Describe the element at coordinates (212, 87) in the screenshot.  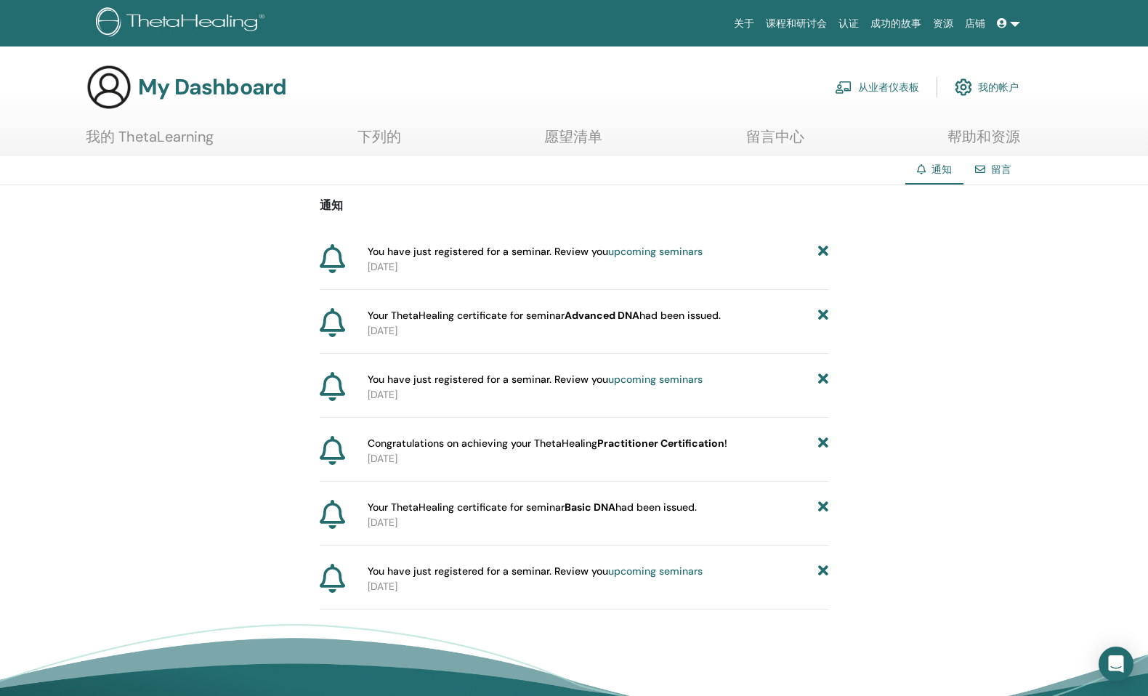
I see `h3: My Dashboard` at that location.